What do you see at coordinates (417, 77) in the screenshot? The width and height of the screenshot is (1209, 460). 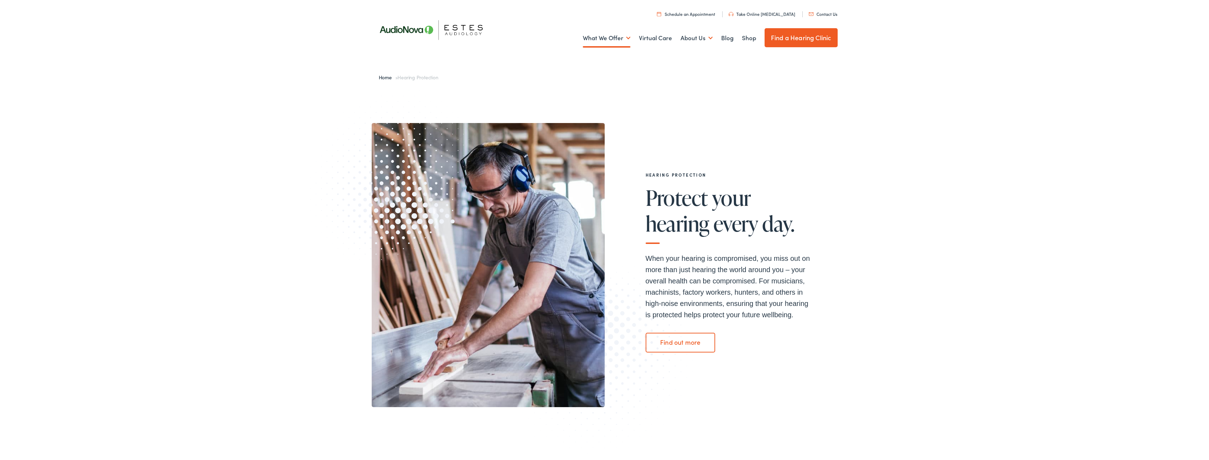 I see `span: Hearing Protection` at bounding box center [417, 77].